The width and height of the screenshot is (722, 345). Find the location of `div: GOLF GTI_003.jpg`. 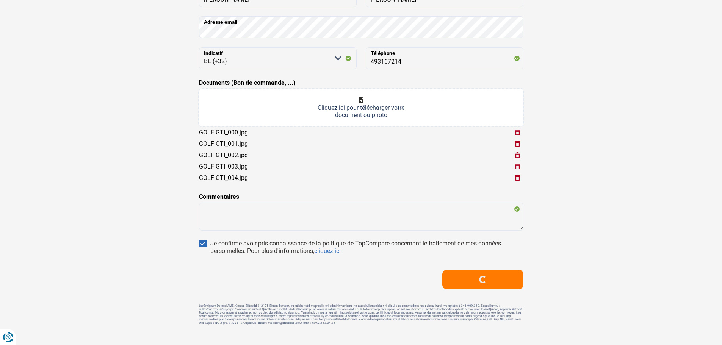

div: GOLF GTI_003.jpg is located at coordinates (223, 166).